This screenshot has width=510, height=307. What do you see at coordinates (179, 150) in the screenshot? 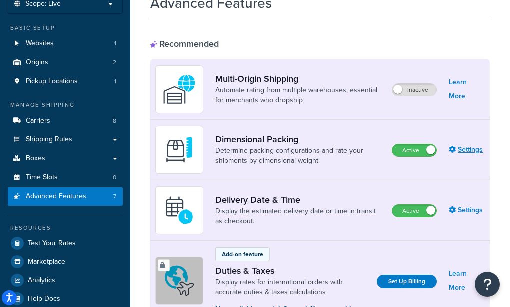
I see `img: DTVBYsAAAAAASUVORK5CYII=` at bounding box center [179, 150].